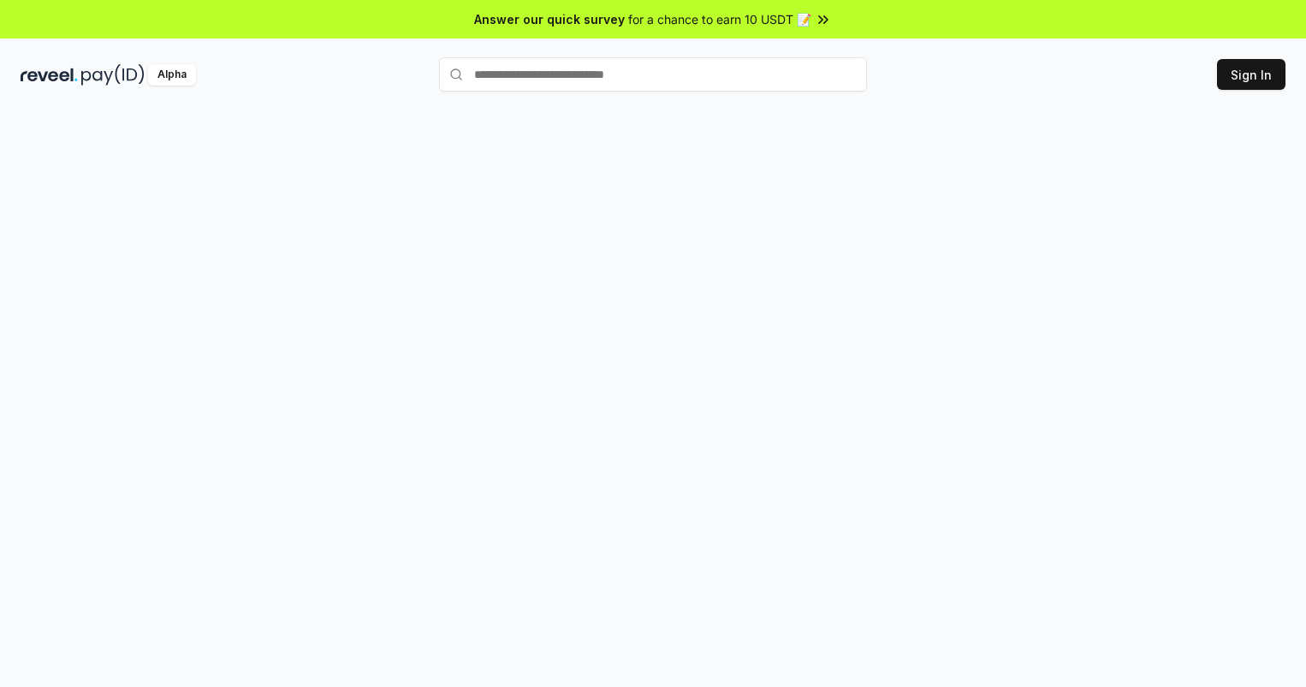 The height and width of the screenshot is (687, 1306). Describe the element at coordinates (549, 19) in the screenshot. I see `span: Answer our quick survey` at that location.